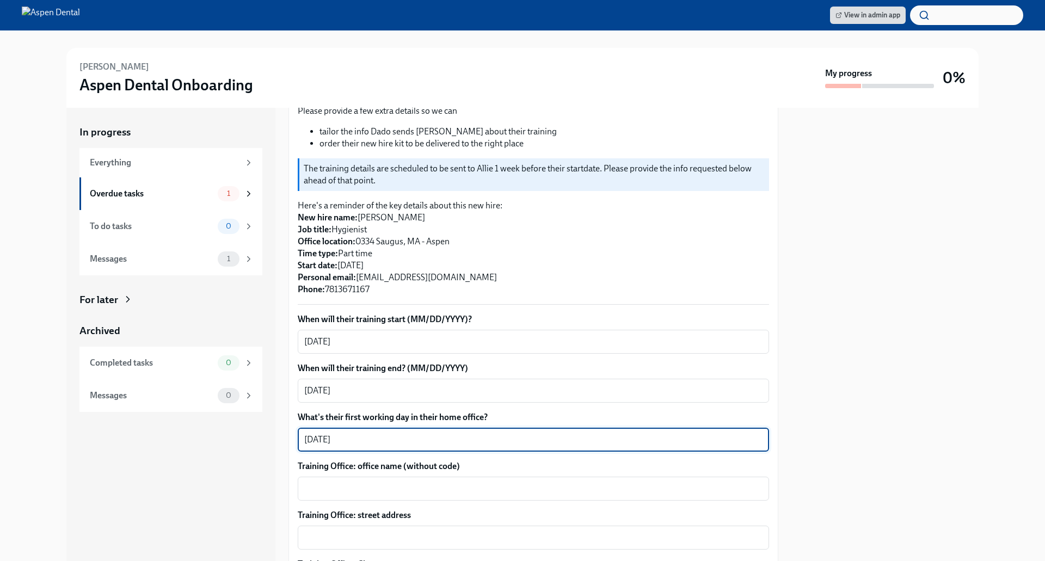 The height and width of the screenshot is (561, 1045). What do you see at coordinates (318, 253) in the screenshot?
I see `strong: Time type:` at bounding box center [318, 253].